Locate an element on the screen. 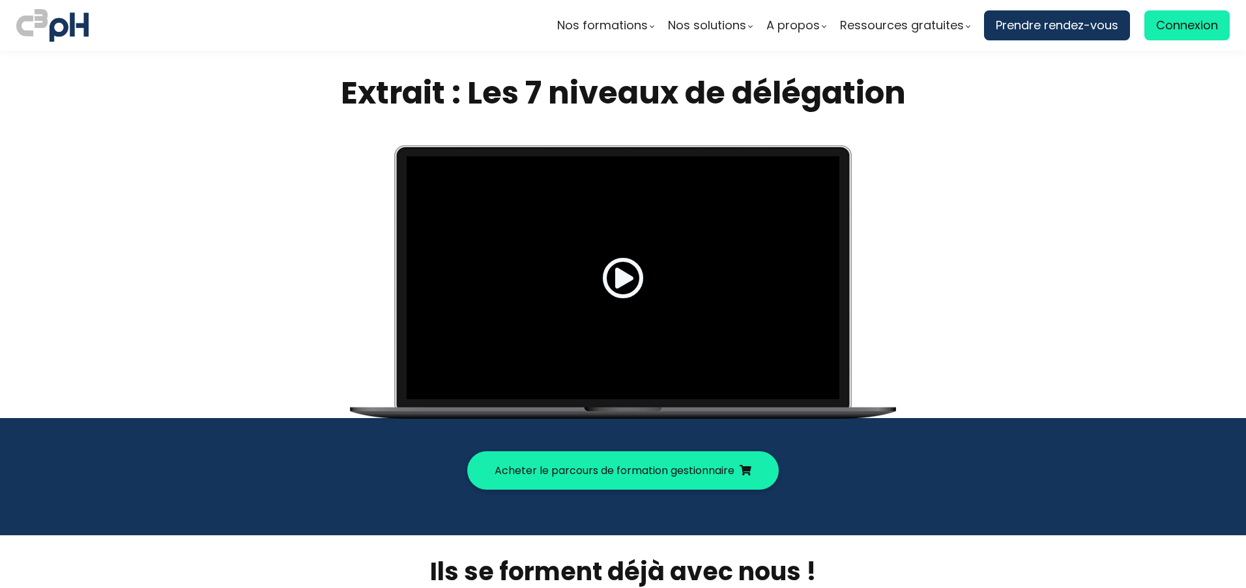 This screenshot has width=1246, height=588. span: Acheter le parcours de formation gestionnaire is located at coordinates (614, 470).